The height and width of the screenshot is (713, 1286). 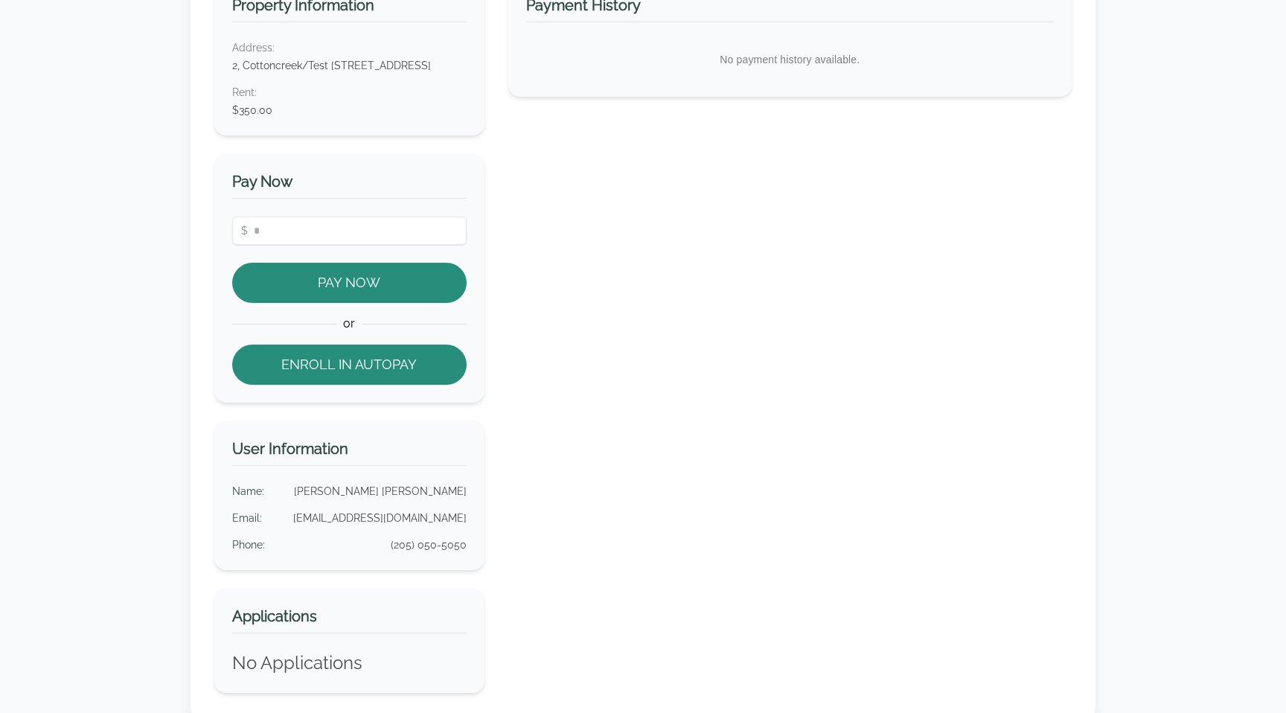 I want to click on h3: User Information, so click(x=349, y=452).